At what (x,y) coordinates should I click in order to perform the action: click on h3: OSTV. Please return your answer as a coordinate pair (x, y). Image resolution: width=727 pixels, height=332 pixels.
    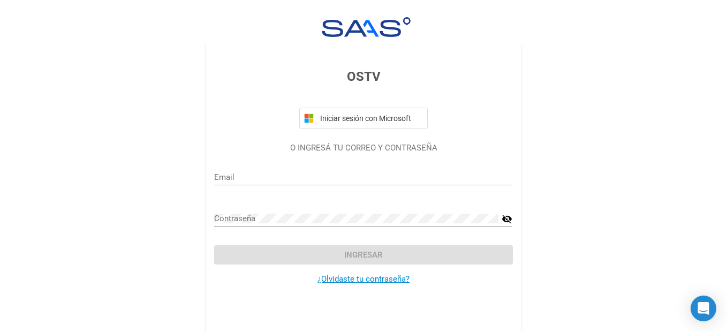
    Looking at the image, I should click on (363, 77).